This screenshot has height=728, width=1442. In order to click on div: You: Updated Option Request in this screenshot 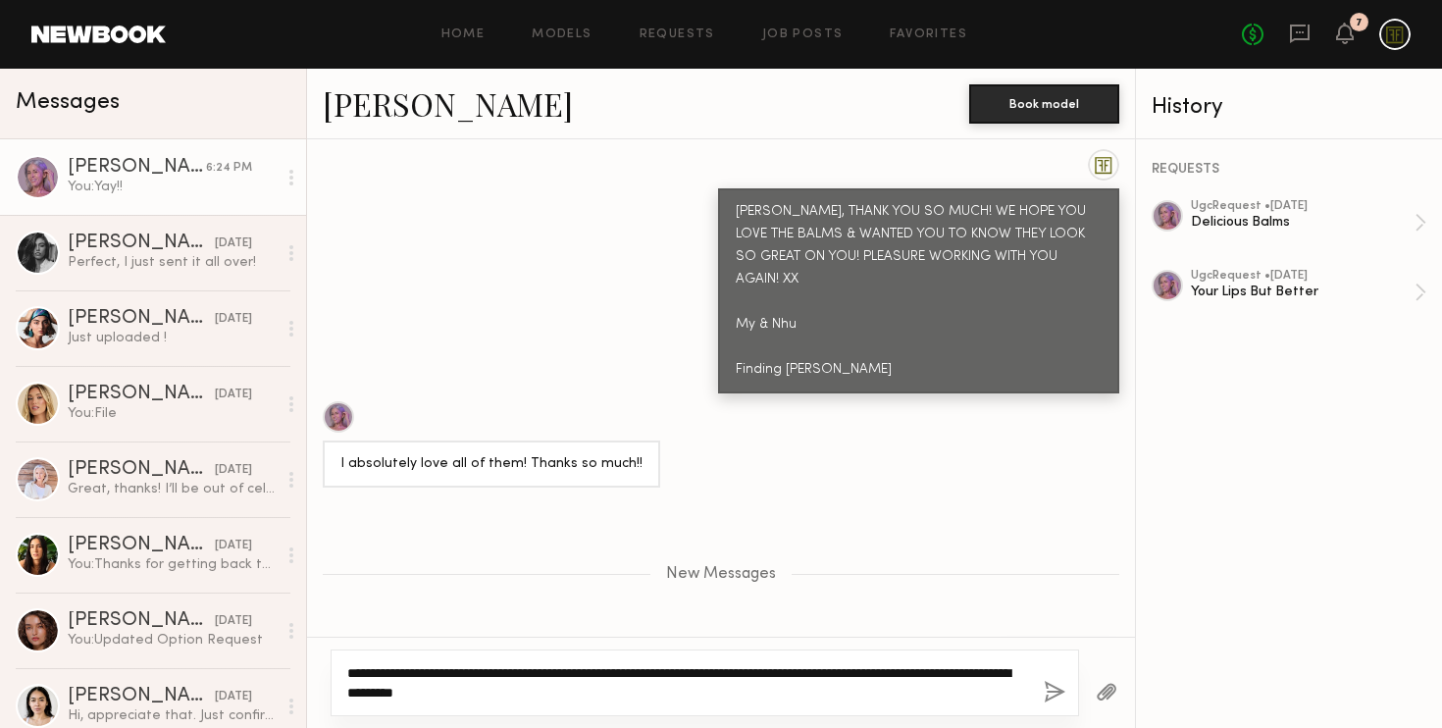, I will do `click(172, 640)`.